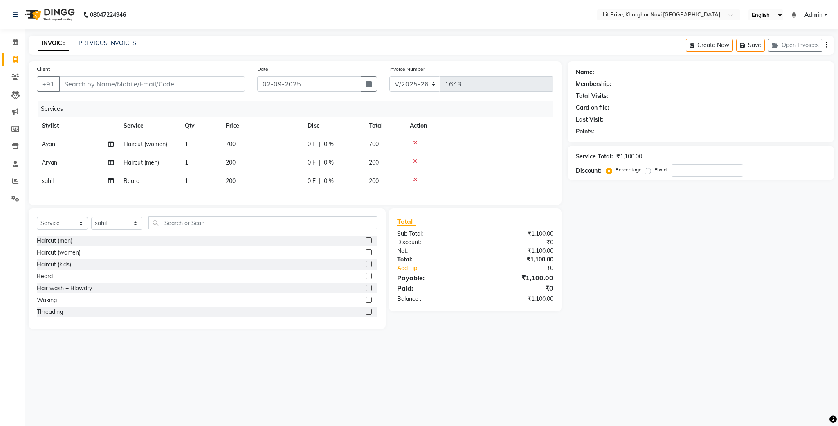  What do you see at coordinates (54, 43) in the screenshot?
I see `a: INVOICE` at bounding box center [54, 43].